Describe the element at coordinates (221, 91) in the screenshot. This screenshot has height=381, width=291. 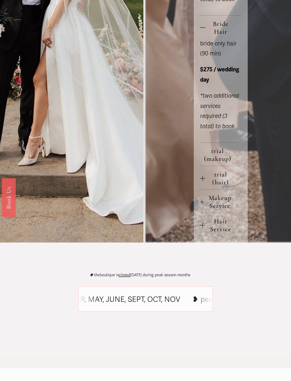
I see `div: Bride Hair` at that location.